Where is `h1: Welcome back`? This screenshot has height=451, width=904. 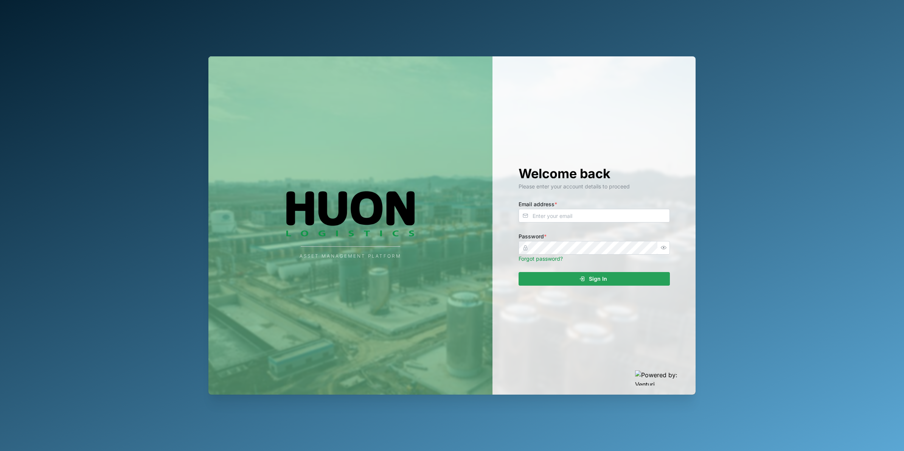
h1: Welcome back is located at coordinates (594, 174).